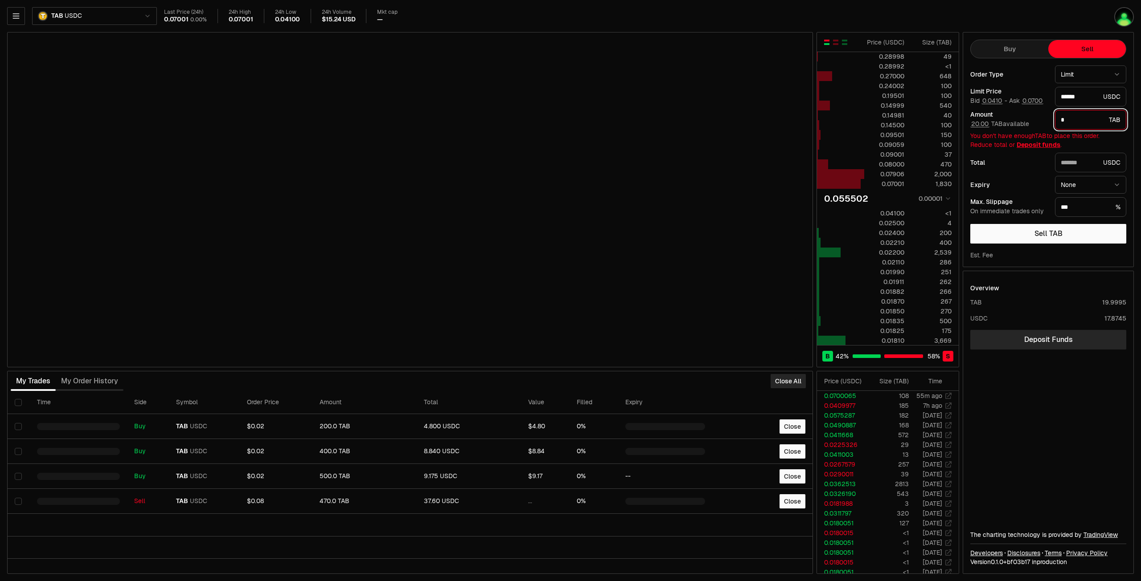 This screenshot has height=581, width=1141. Describe the element at coordinates (469, 477) in the screenshot. I see `div: 9.175 USDC` at that location.